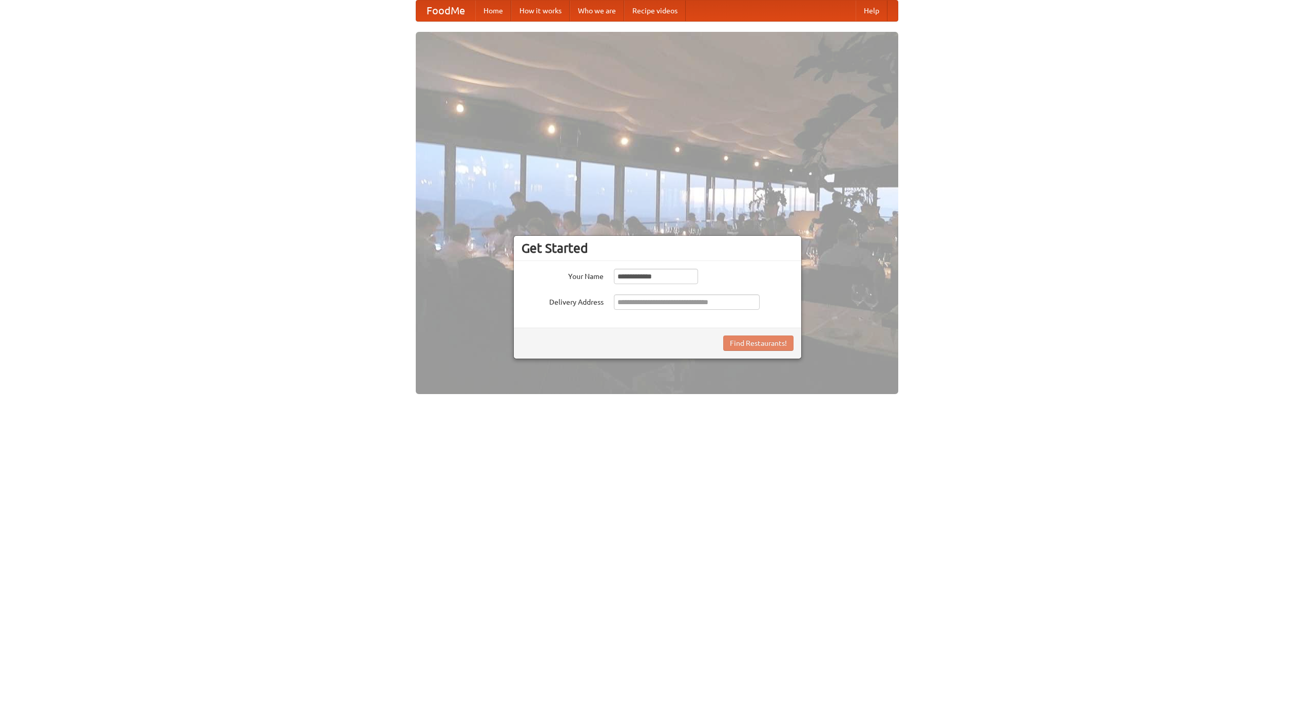  What do you see at coordinates (493, 11) in the screenshot?
I see `a: Home` at bounding box center [493, 11].